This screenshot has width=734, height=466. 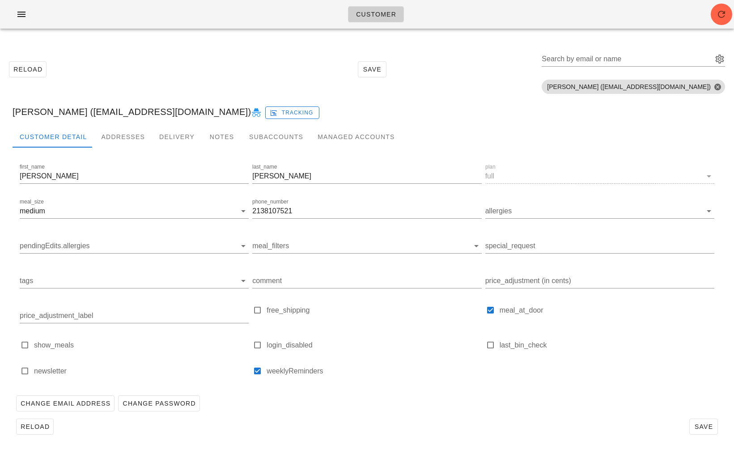 What do you see at coordinates (607, 345) in the screenshot?
I see `label: last_bin_check` at bounding box center [607, 345].